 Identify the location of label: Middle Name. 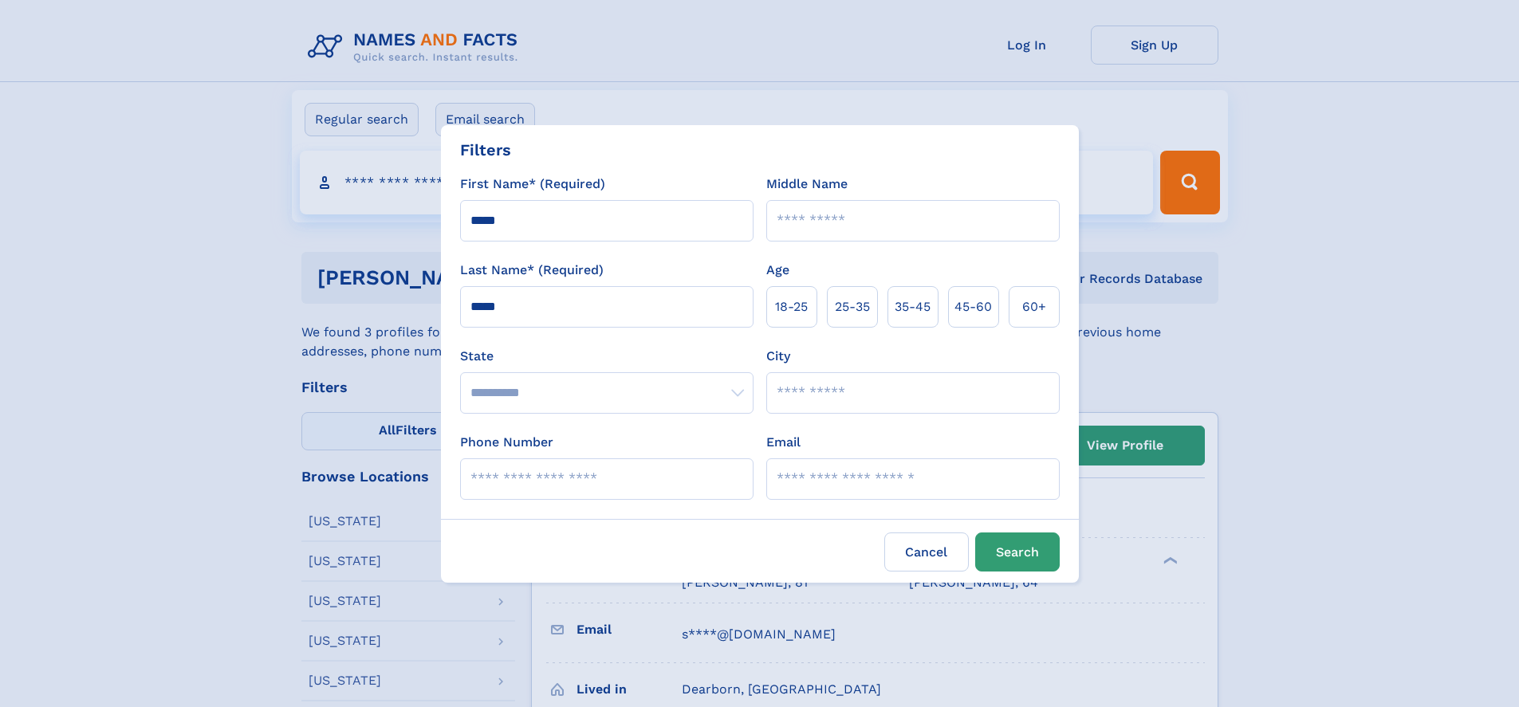
(807, 184).